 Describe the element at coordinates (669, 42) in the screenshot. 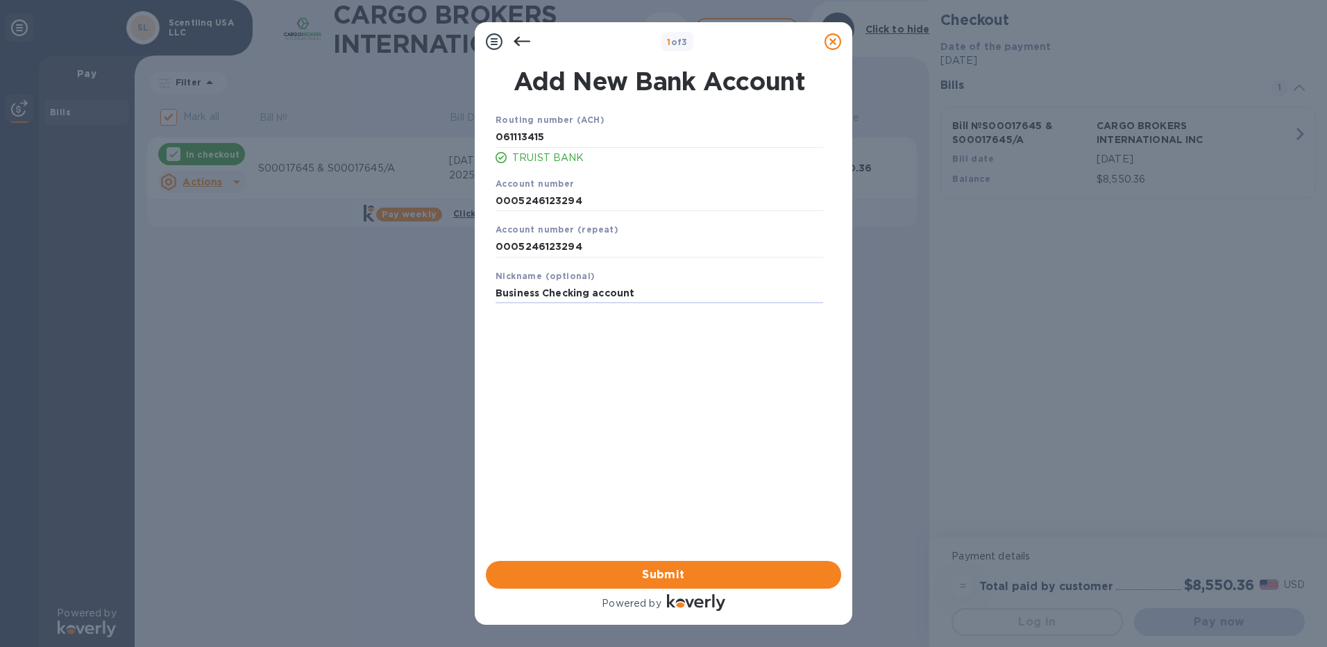

I see `span: 1` at that location.